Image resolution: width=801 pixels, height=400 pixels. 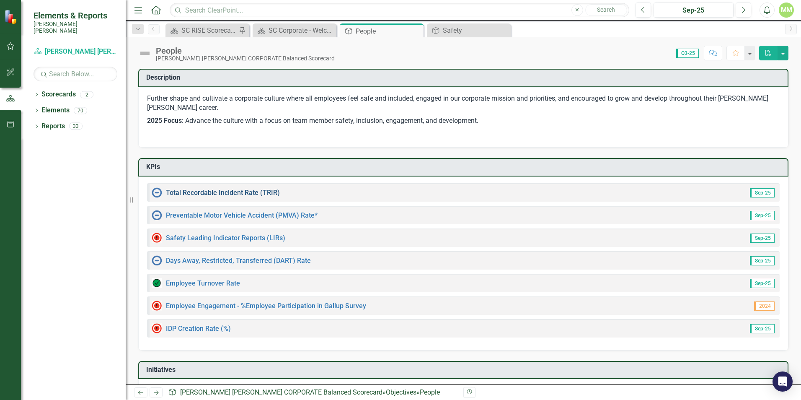 I want to click on h3: Initiatives, so click(x=465, y=369).